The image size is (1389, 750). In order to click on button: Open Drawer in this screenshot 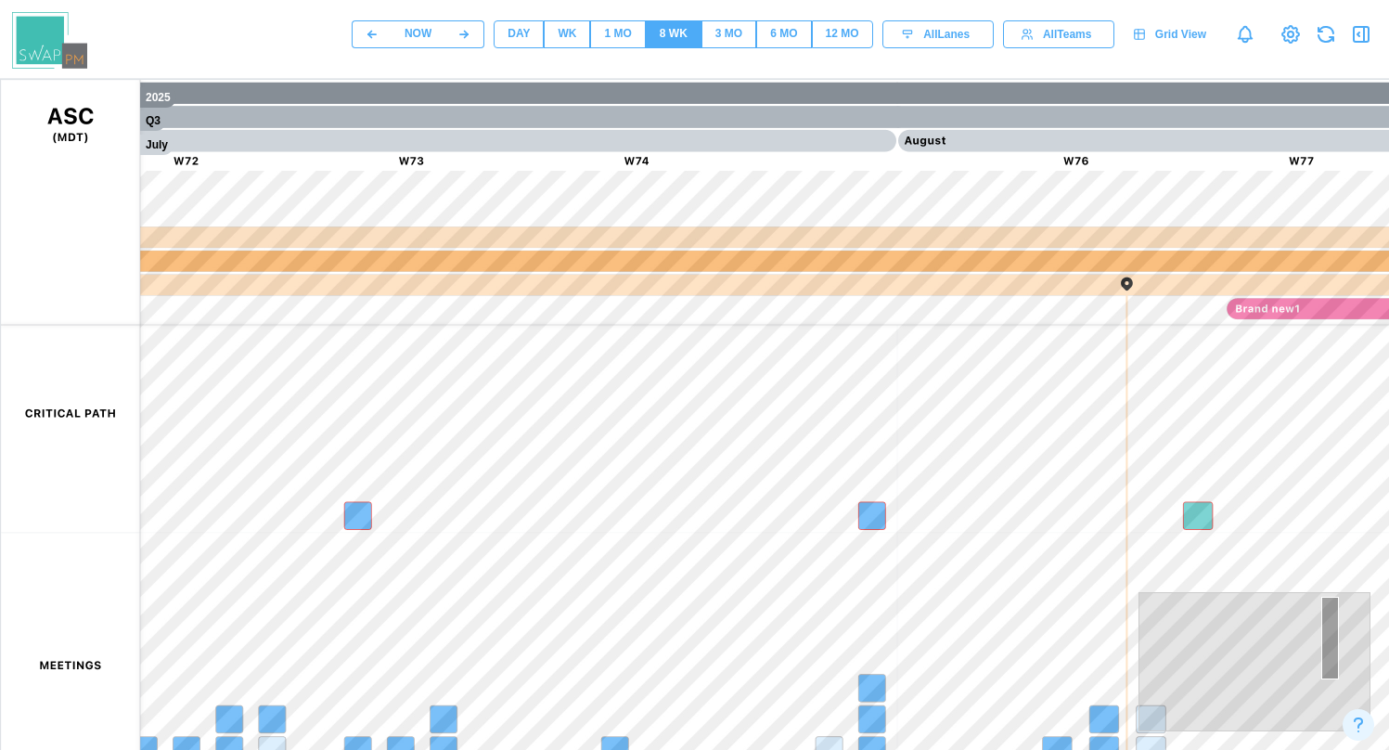, I will do `click(1361, 34)`.